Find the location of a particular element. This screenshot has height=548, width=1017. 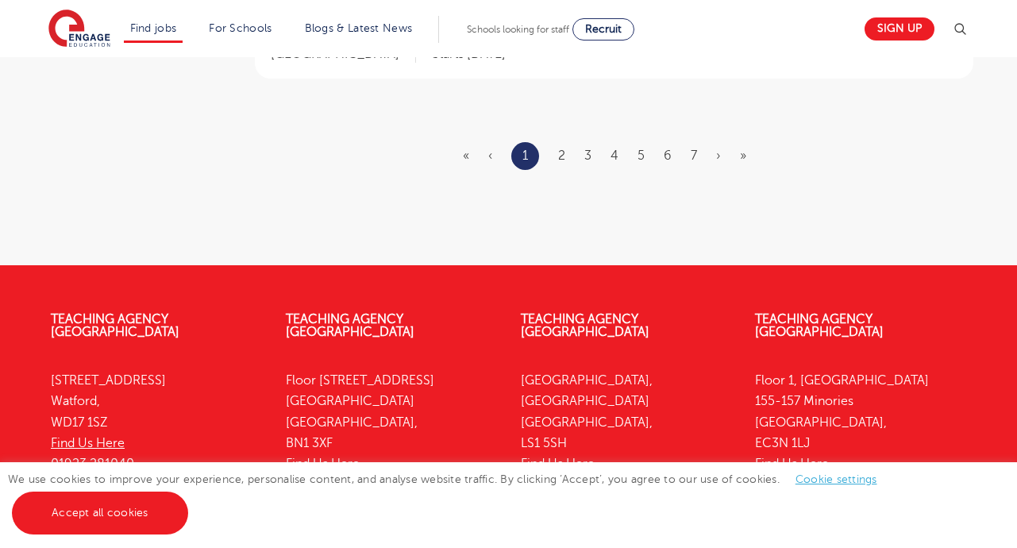

a: Last is located at coordinates (743, 156).